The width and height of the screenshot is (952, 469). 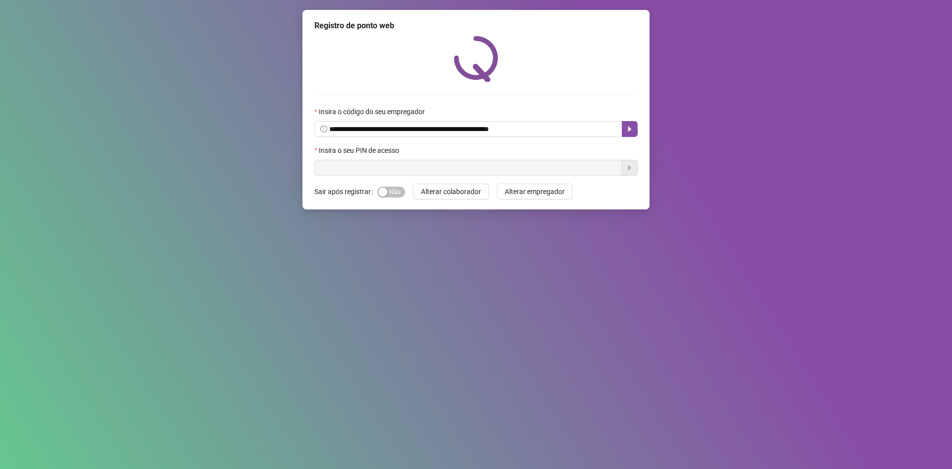 I want to click on span: info-circle, so click(x=324, y=129).